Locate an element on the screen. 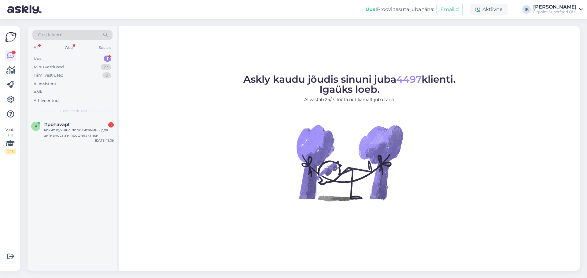 This screenshot has width=587, height=278. img: No Chat active is located at coordinates (349, 163).